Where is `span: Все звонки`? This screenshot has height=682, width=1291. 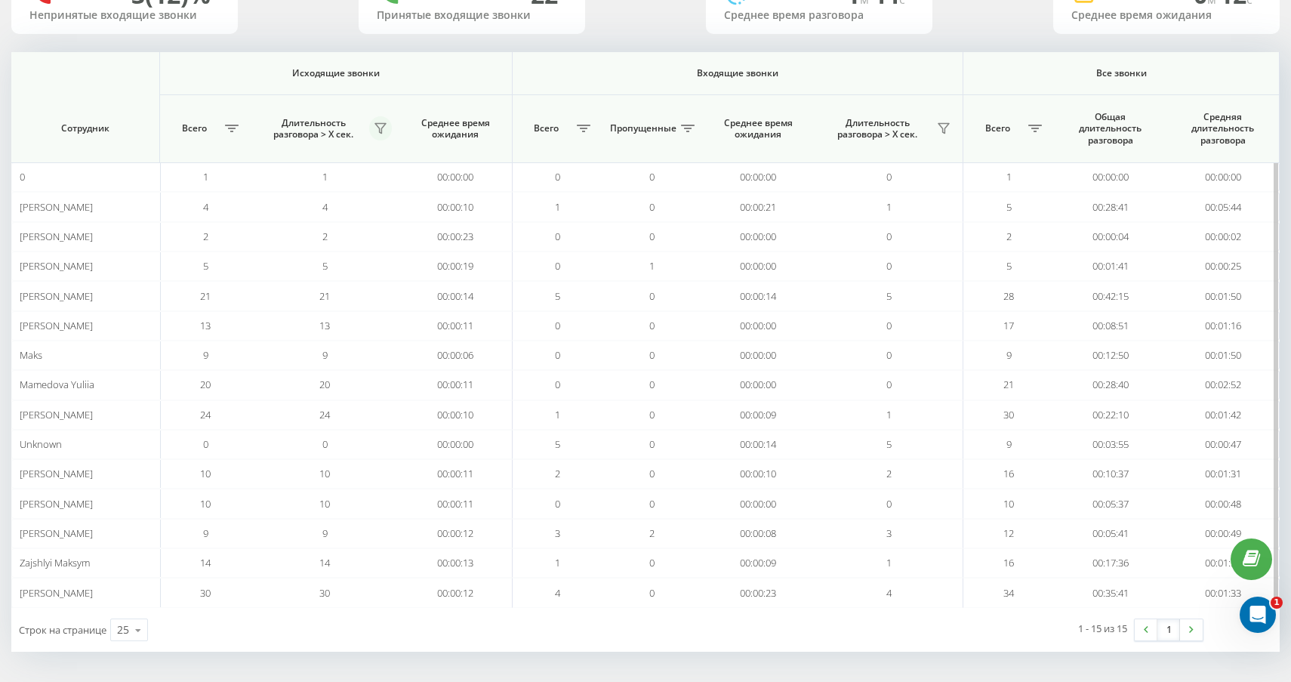 span: Все звонки is located at coordinates (1121, 73).